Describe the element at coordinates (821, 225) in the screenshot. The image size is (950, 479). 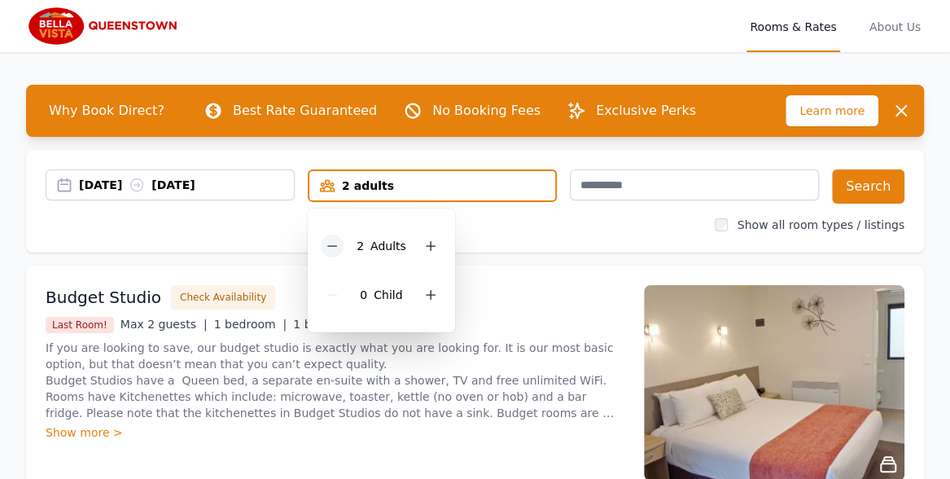
I see `label: Show all room types / listings` at that location.